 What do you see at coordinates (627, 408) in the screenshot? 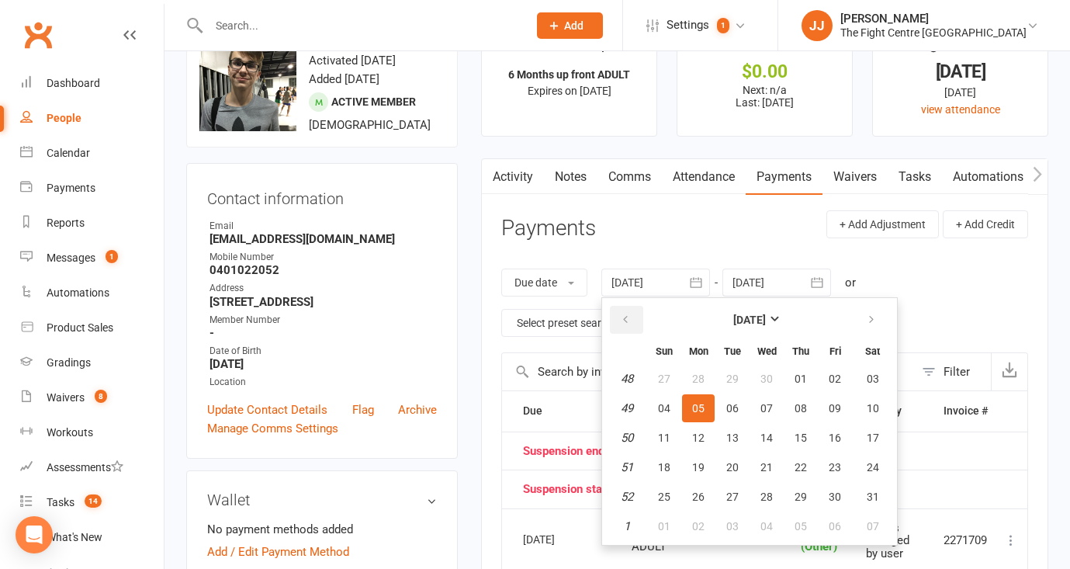
I see `em: 49` at bounding box center [627, 408].